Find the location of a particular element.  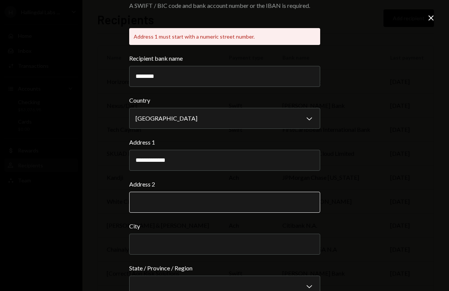

label: State / Province / Region is located at coordinates (225, 268).